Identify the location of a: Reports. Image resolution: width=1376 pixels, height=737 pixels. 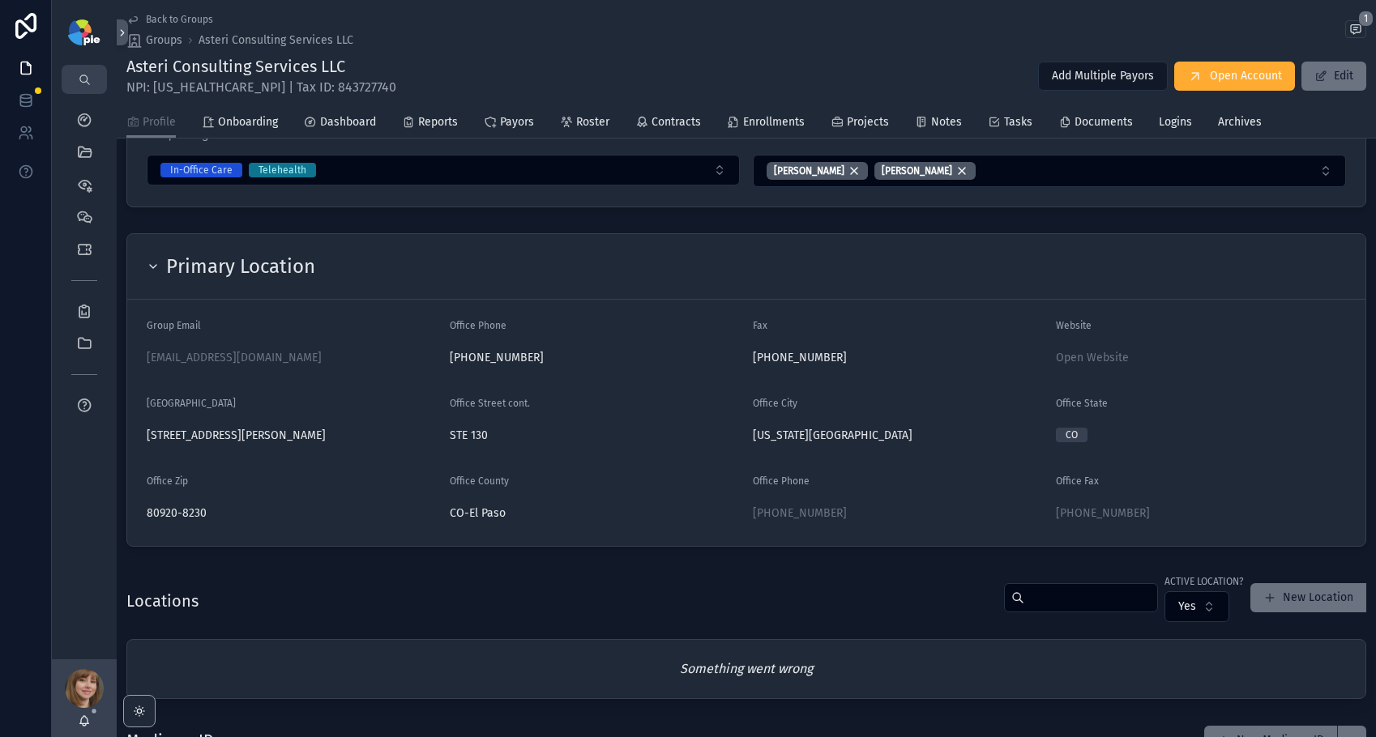
(429, 124).